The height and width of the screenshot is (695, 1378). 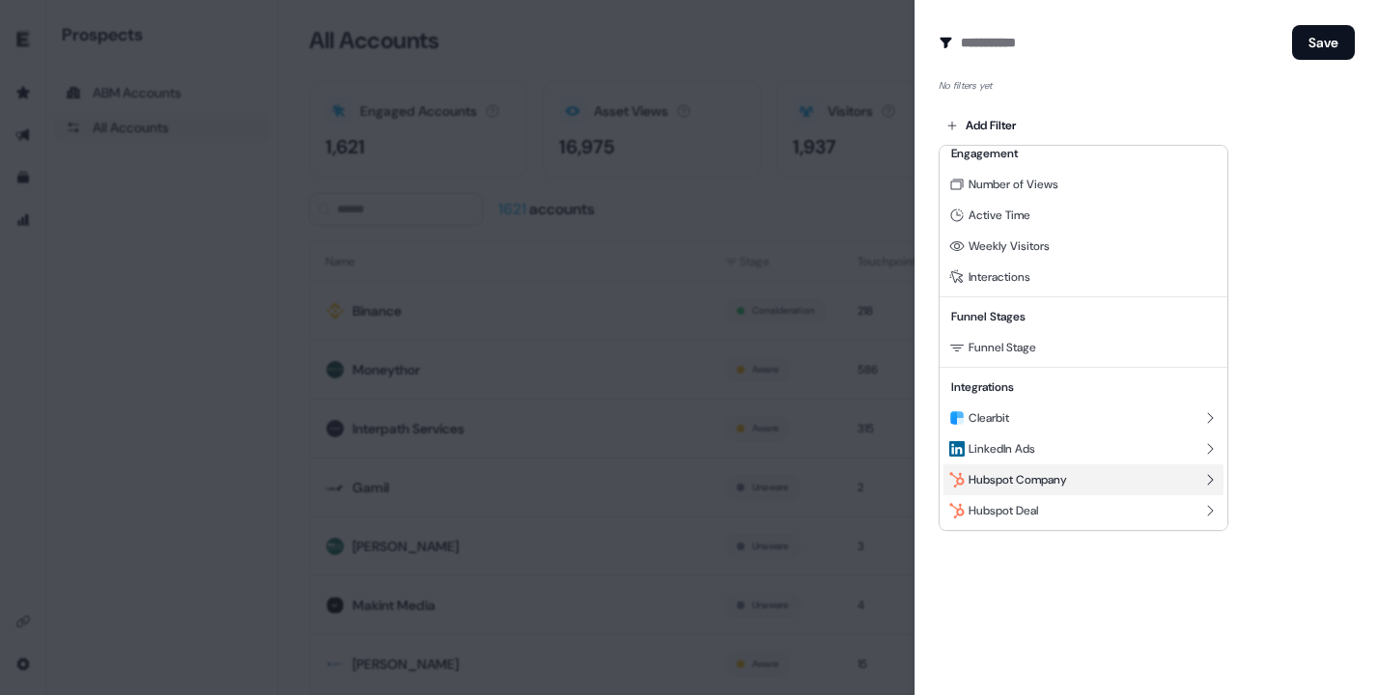 What do you see at coordinates (1002, 348) in the screenshot?
I see `span: Funnel Stage` at bounding box center [1002, 348].